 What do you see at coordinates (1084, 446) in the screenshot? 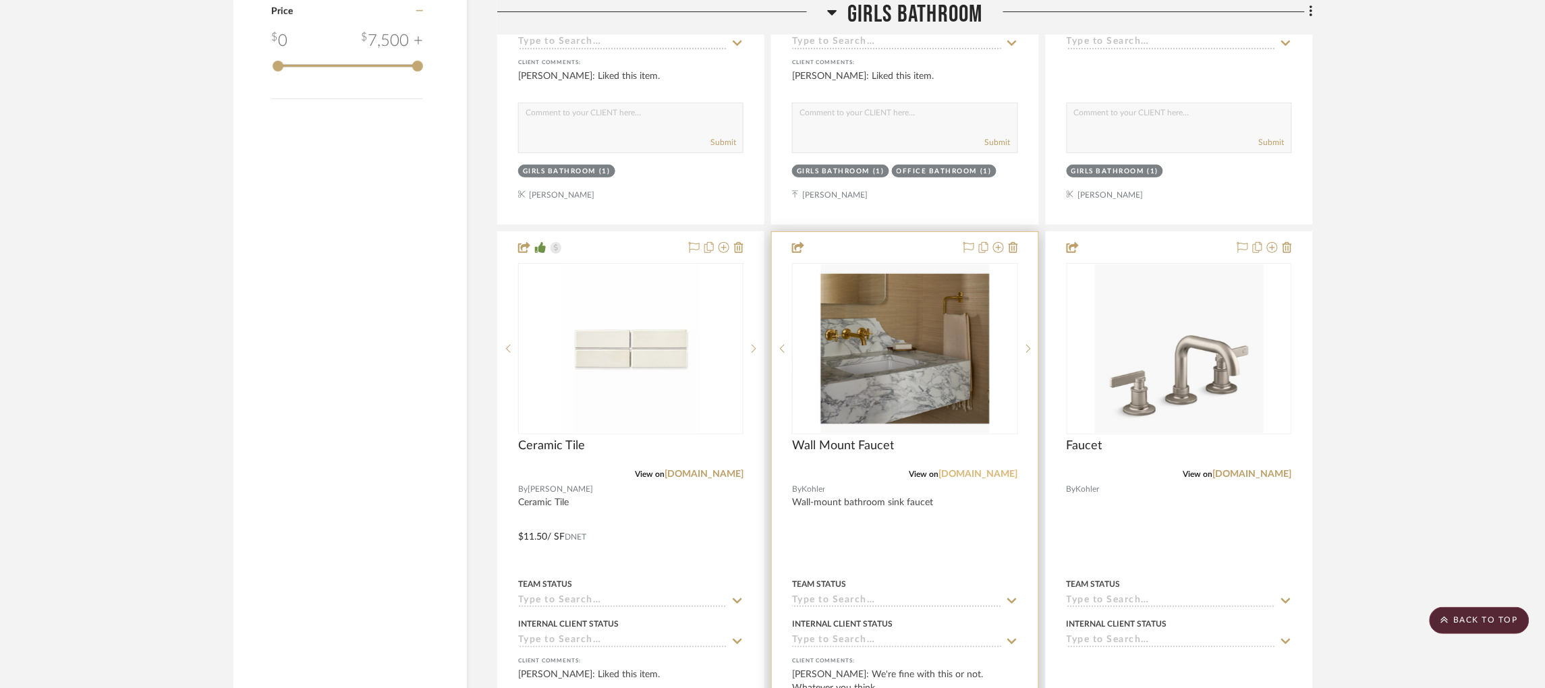
I see `span: Faucet` at bounding box center [1084, 446].